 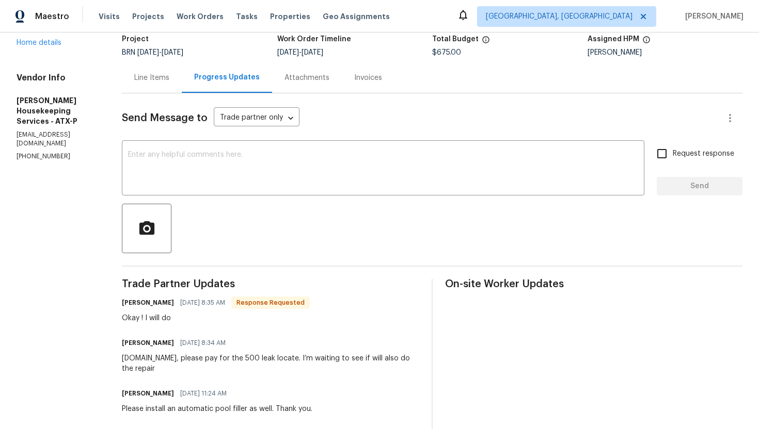 I want to click on h5: Work Order Timeline, so click(x=314, y=39).